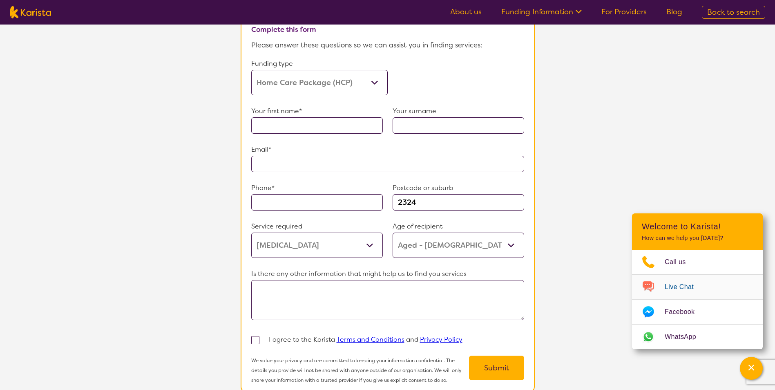 This screenshot has width=775, height=390. I want to click on a: About us, so click(466, 12).